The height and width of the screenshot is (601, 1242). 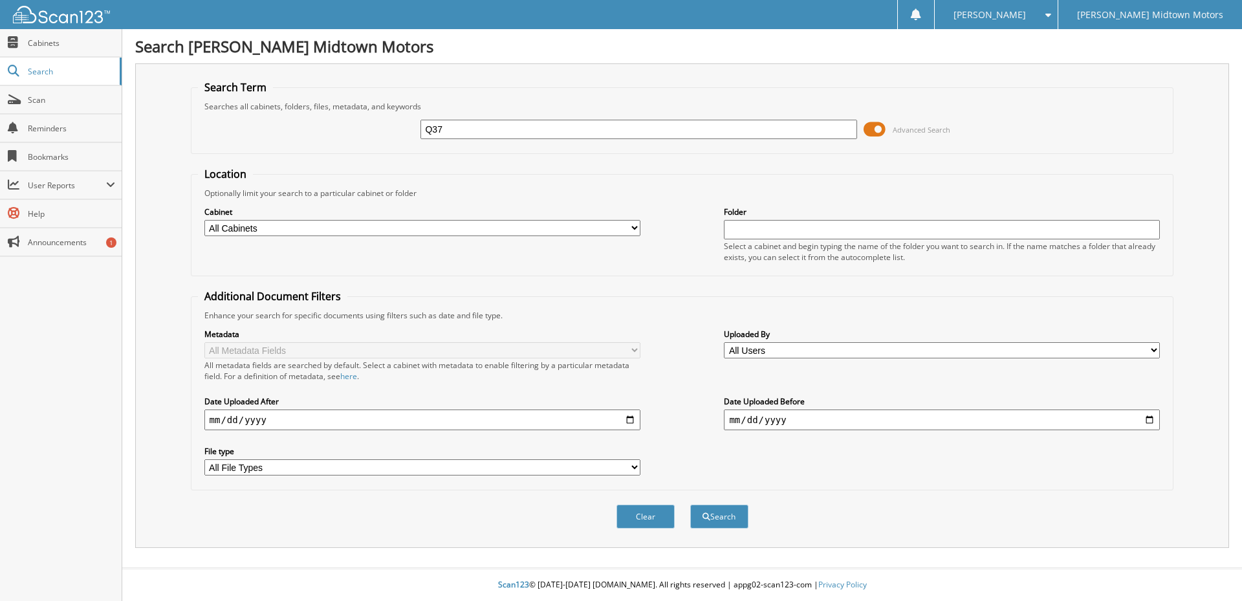 What do you see at coordinates (842, 584) in the screenshot?
I see `a: Privacy Policy` at bounding box center [842, 584].